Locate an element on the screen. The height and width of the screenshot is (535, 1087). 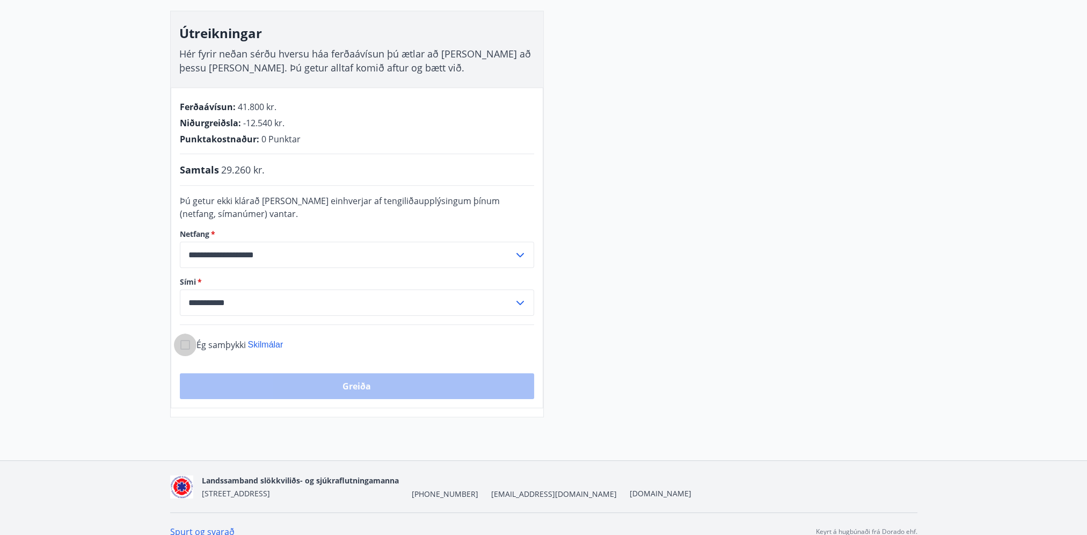
span: 0 Punktar is located at coordinates (281, 139).